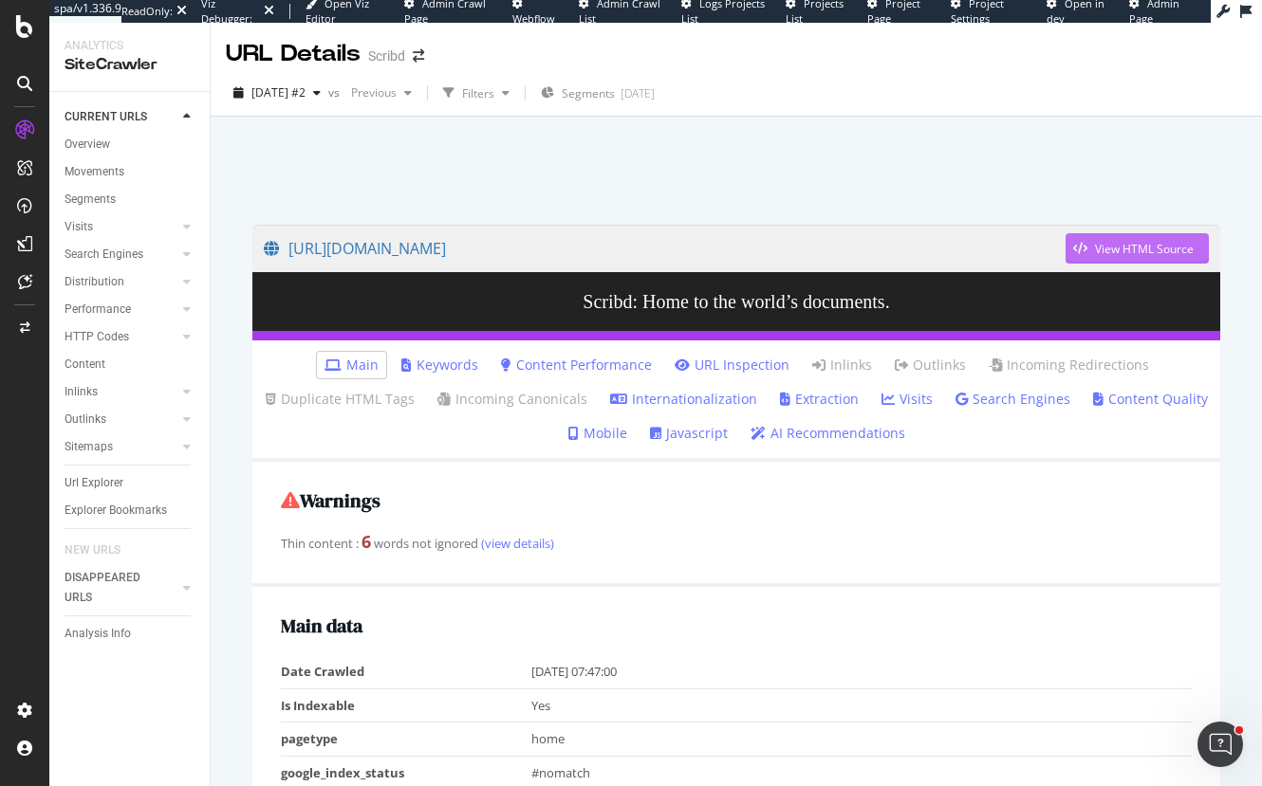 The height and width of the screenshot is (786, 1262). I want to click on span: vs, so click(336, 92).